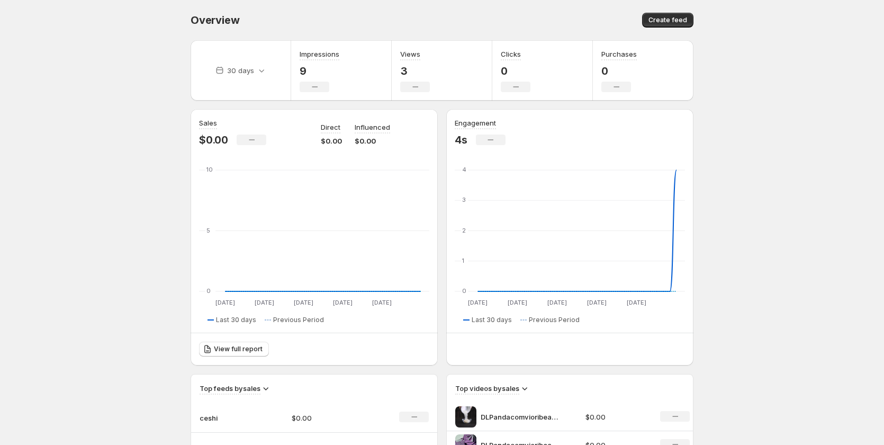 This screenshot has height=445, width=884. What do you see at coordinates (511, 54) in the screenshot?
I see `h3: Clicks` at bounding box center [511, 54].